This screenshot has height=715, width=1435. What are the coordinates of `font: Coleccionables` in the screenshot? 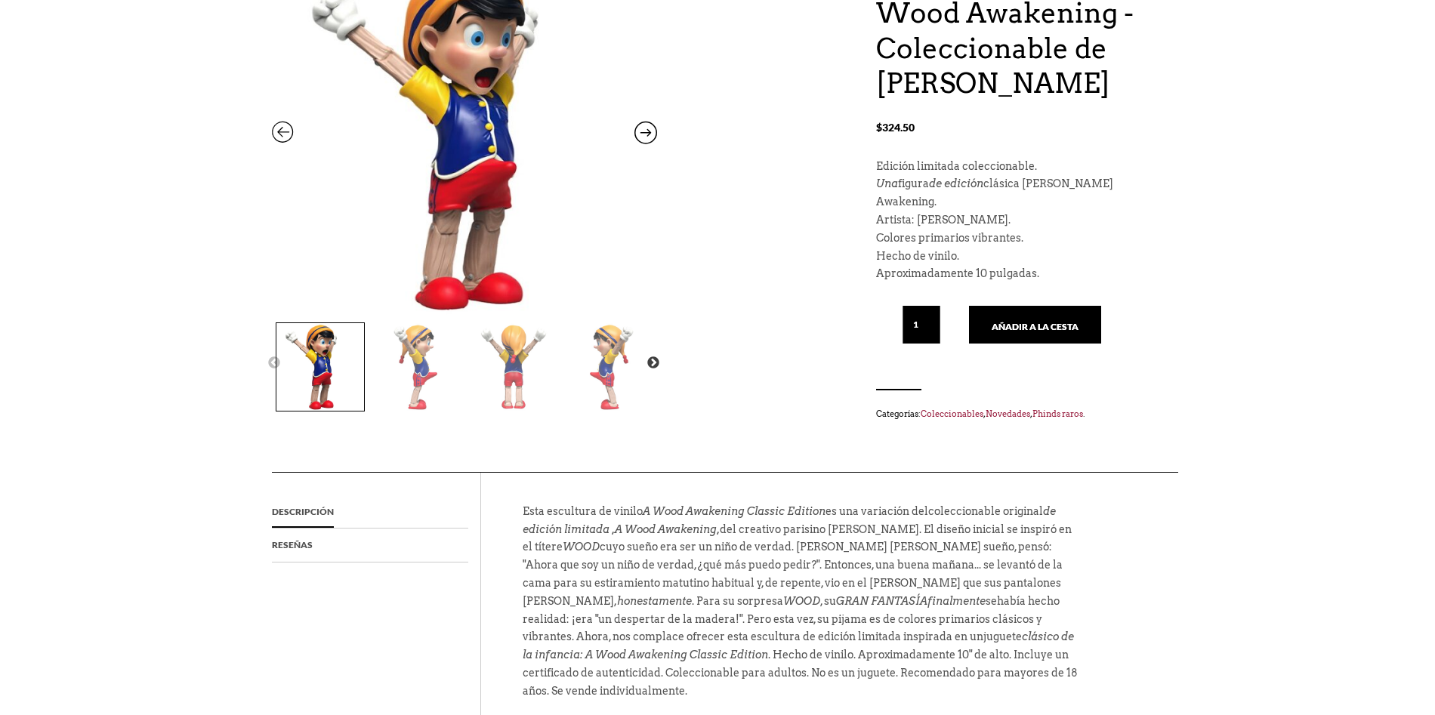 It's located at (952, 414).